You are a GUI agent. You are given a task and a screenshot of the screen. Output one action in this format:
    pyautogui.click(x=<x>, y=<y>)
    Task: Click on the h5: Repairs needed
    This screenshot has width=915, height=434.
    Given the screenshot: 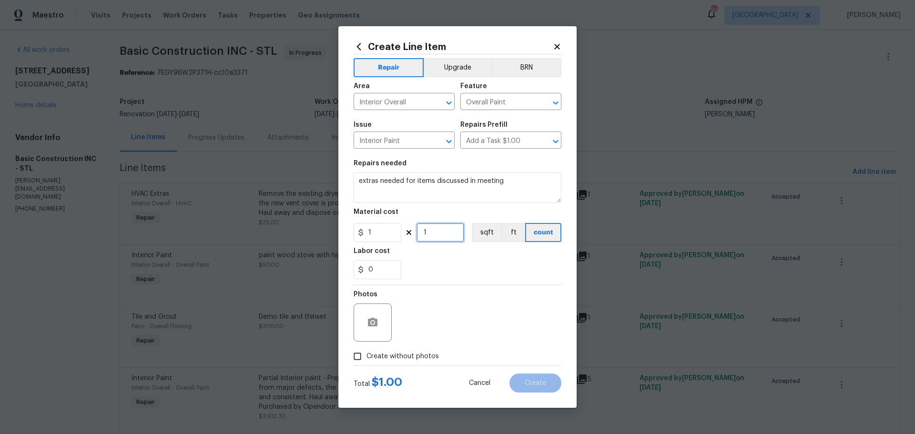 What is the action you would take?
    pyautogui.click(x=380, y=163)
    